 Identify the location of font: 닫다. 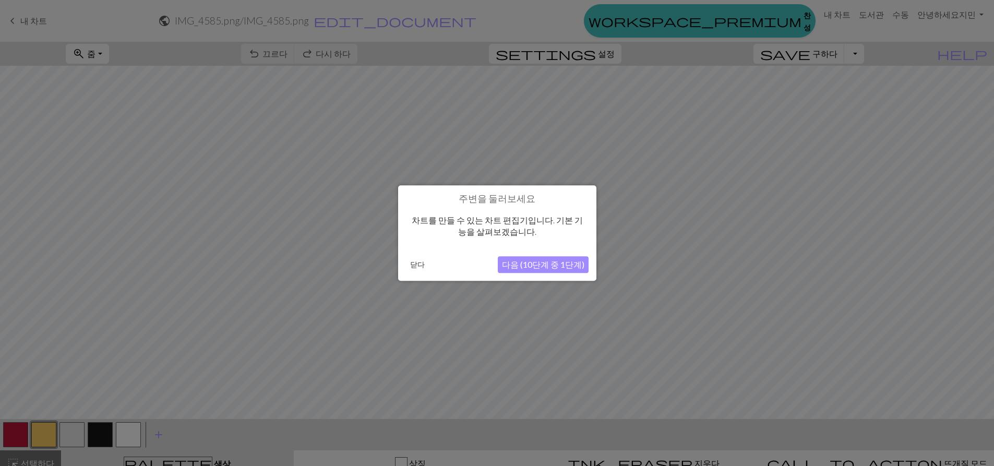
(417, 264).